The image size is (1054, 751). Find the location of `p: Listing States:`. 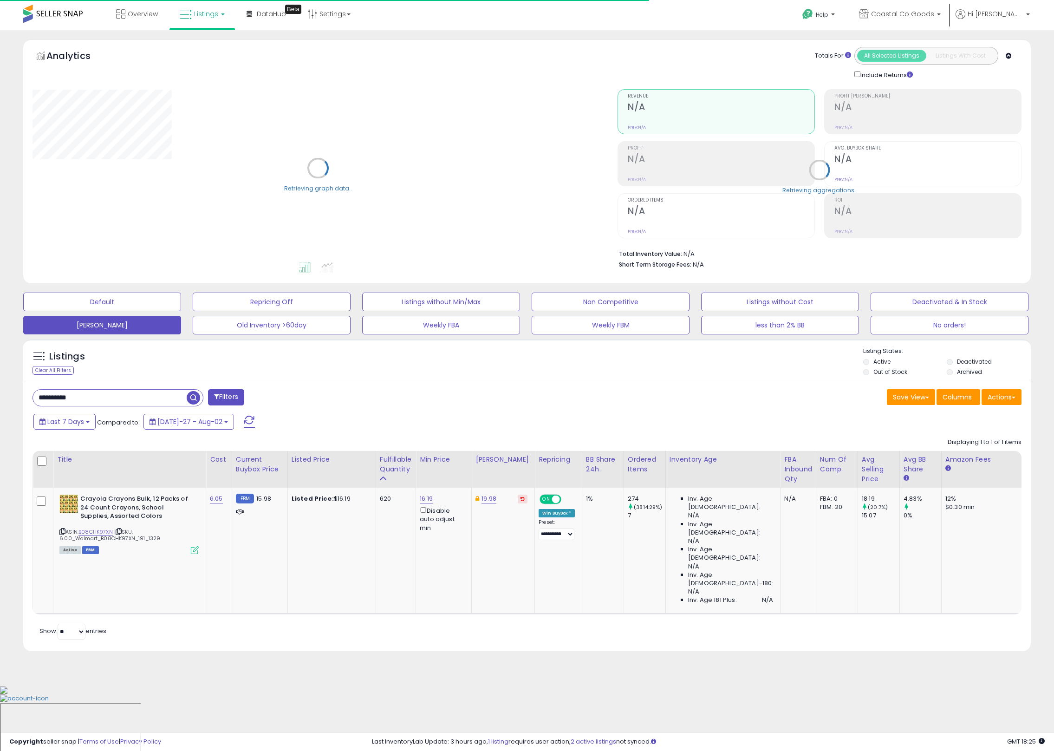

p: Listing States: is located at coordinates (947, 351).